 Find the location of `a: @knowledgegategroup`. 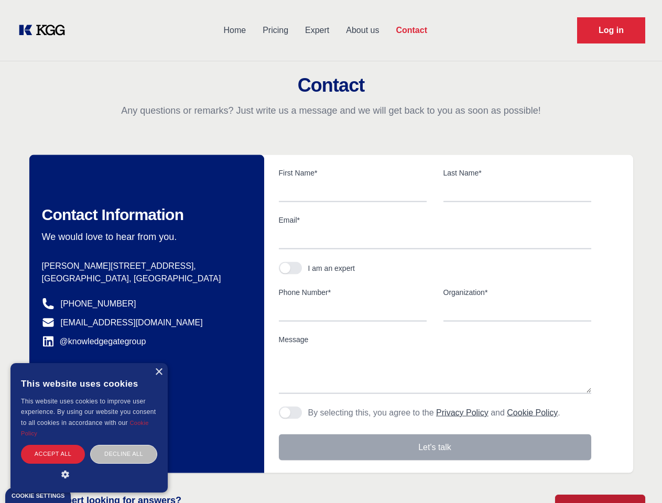

a: @knowledgegategroup is located at coordinates (94, 342).